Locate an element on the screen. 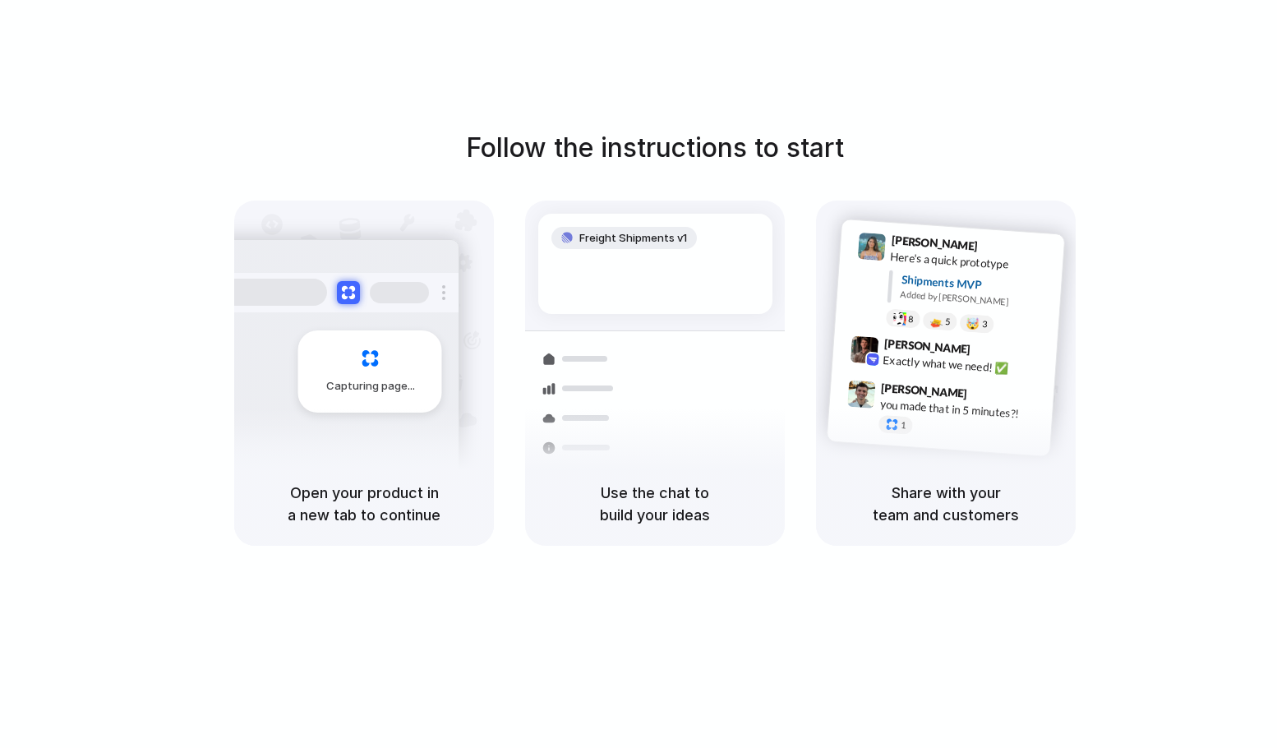 This screenshot has height=748, width=1277. span: 9:42 AM is located at coordinates (992, 352).